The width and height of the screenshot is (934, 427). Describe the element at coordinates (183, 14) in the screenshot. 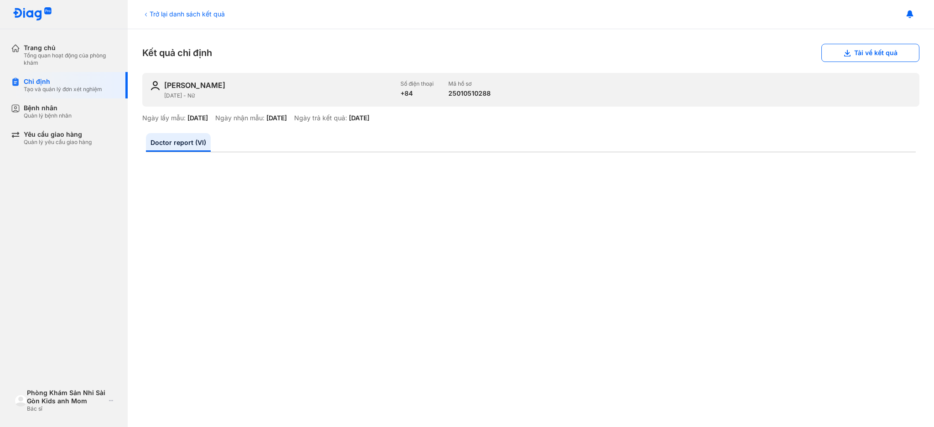

I see `div: Trở lại danh sách kết quả` at that location.